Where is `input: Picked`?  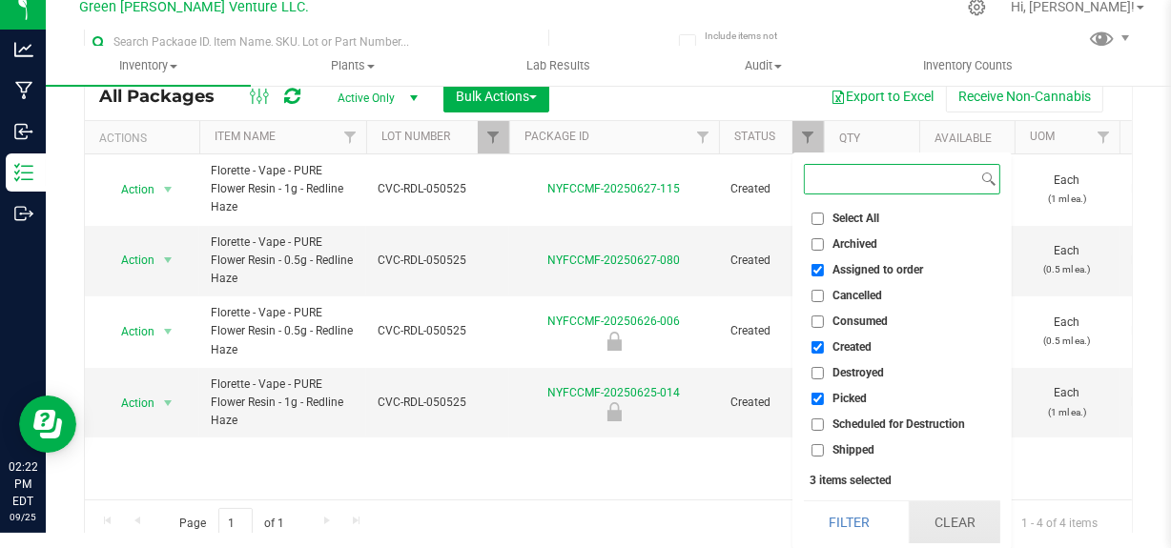
input: Picked is located at coordinates (817, 398).